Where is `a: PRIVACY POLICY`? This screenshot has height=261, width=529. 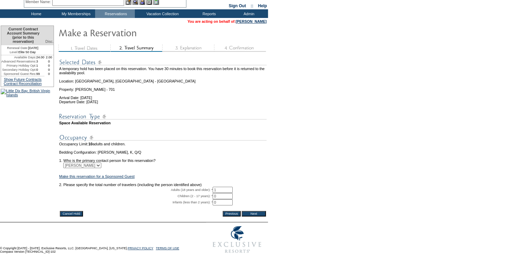
a: PRIVACY POLICY is located at coordinates (140, 248).